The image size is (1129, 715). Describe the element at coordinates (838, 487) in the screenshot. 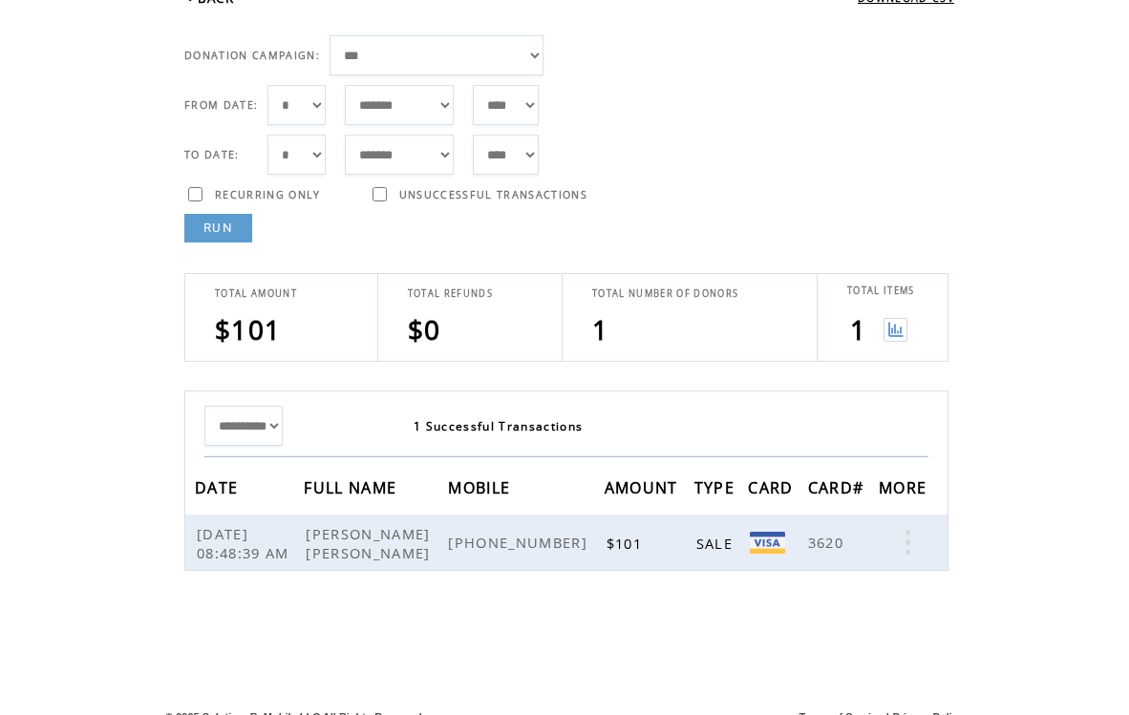

I see `a: CARD#` at that location.